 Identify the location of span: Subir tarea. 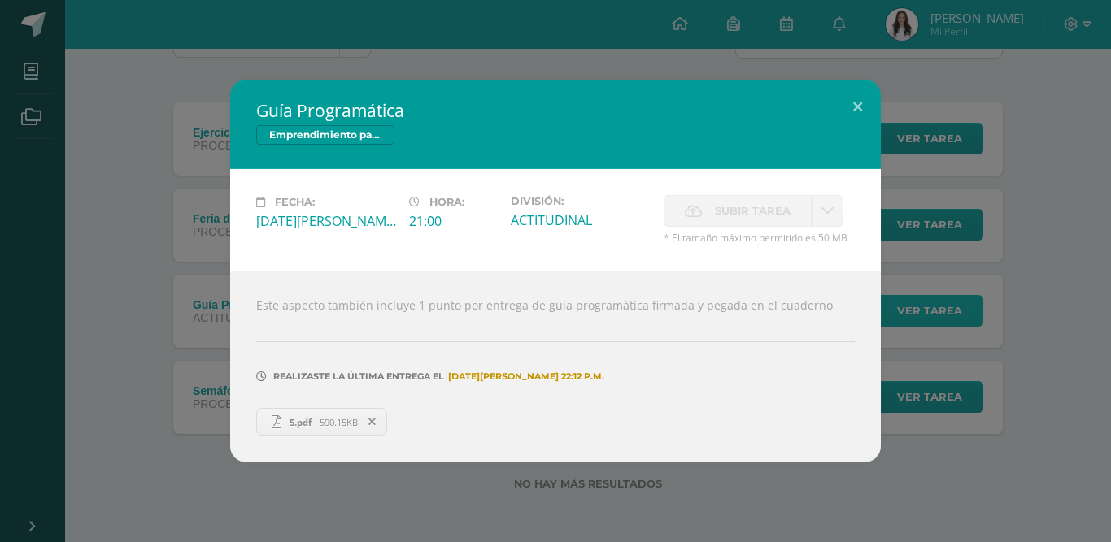
(752, 211).